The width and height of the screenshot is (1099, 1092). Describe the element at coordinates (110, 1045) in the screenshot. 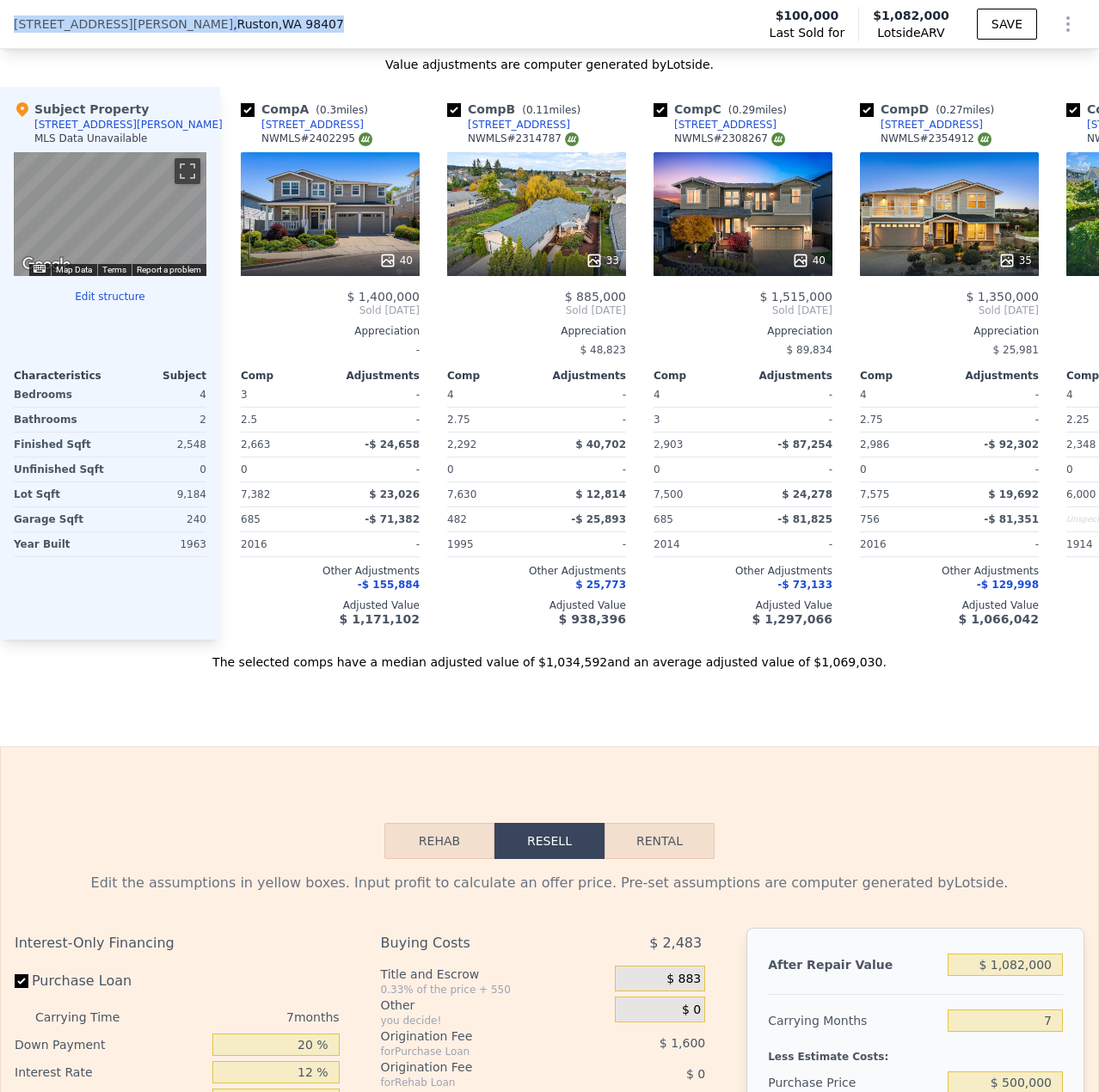

I see `div: Down Payment` at that location.